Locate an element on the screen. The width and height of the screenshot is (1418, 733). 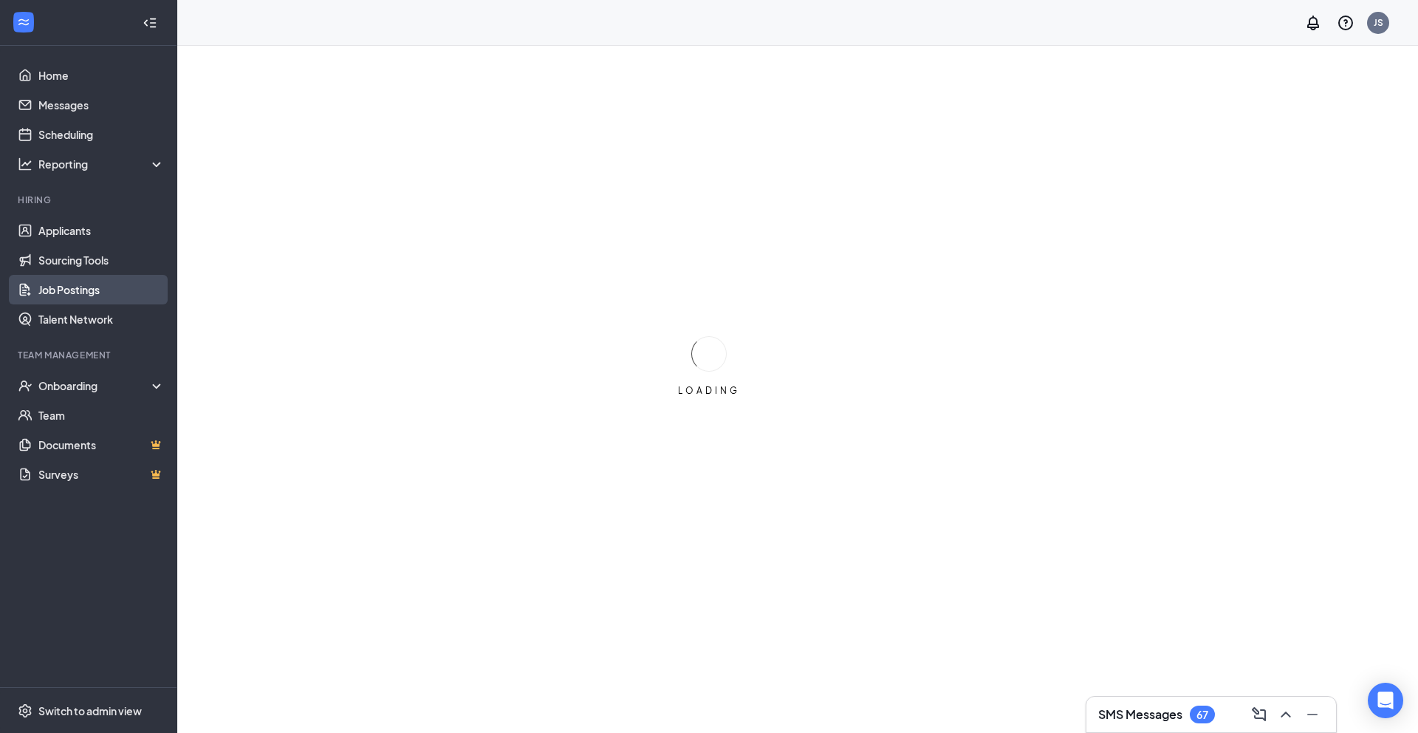
div: Open Intercom Messenger is located at coordinates (1386, 700).